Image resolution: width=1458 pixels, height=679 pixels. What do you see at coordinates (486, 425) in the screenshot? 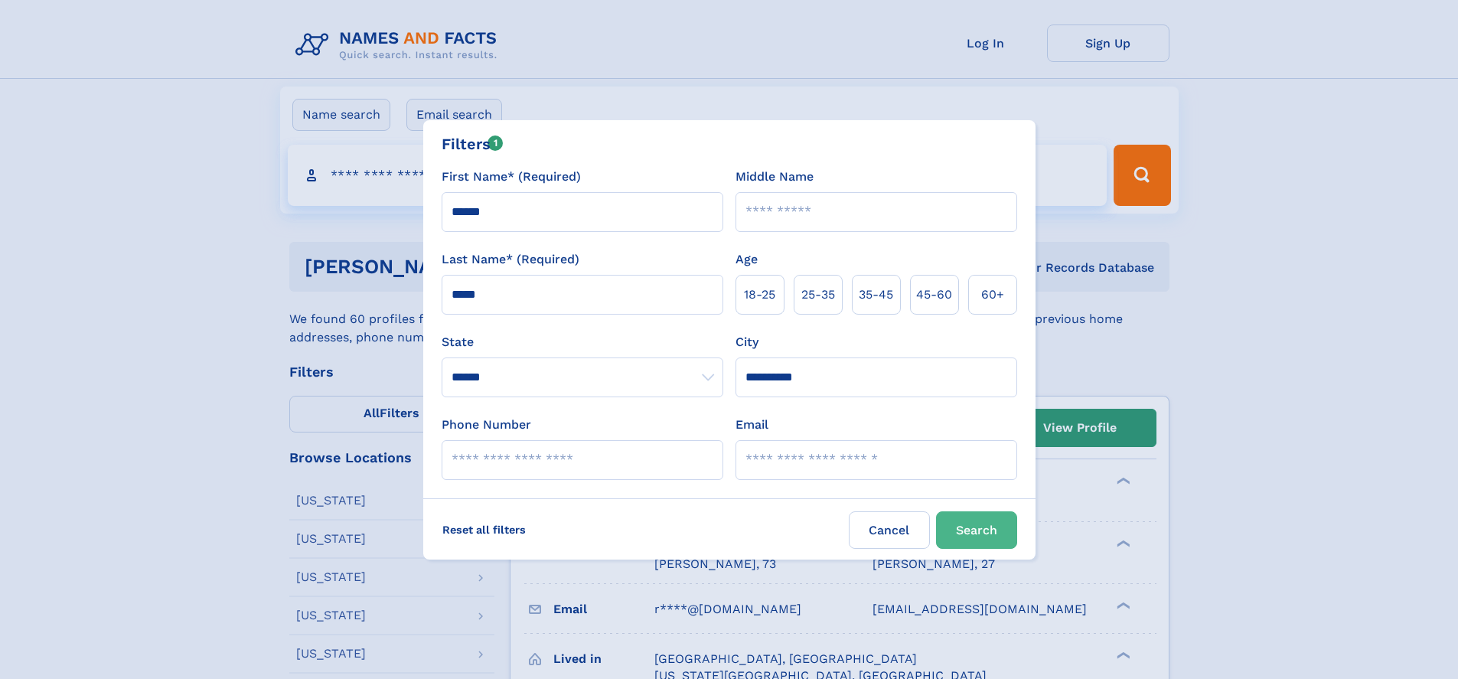
I see `label: Phone Number` at bounding box center [486, 425].